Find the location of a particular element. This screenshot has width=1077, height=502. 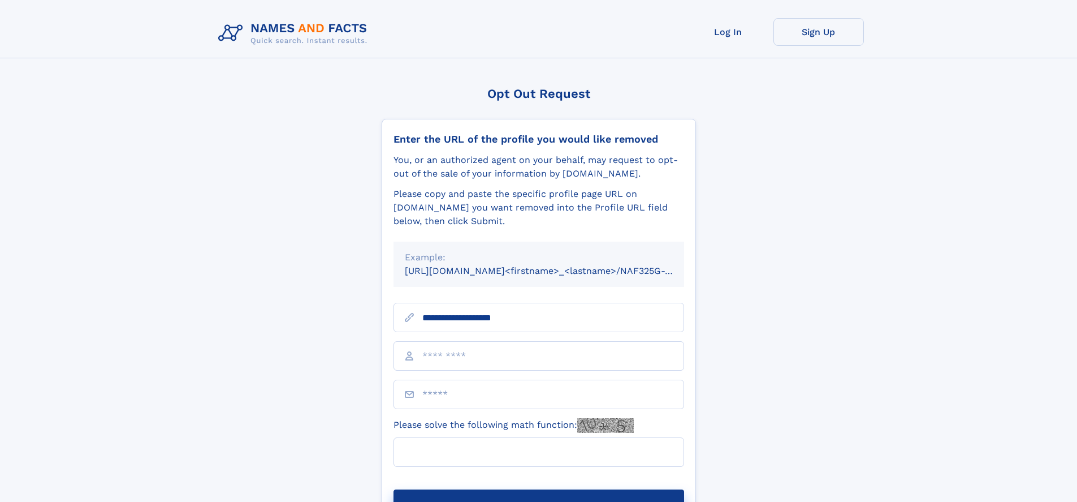

label: Please solve the following math function: is located at coordinates (513, 425).